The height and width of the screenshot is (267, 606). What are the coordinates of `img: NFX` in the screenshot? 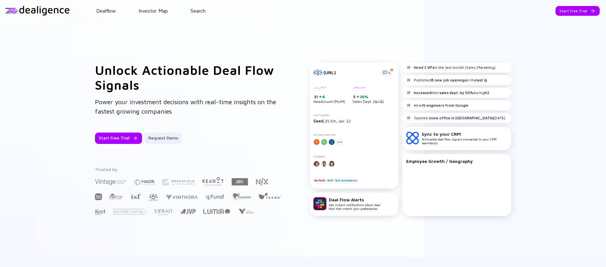 It's located at (262, 182).